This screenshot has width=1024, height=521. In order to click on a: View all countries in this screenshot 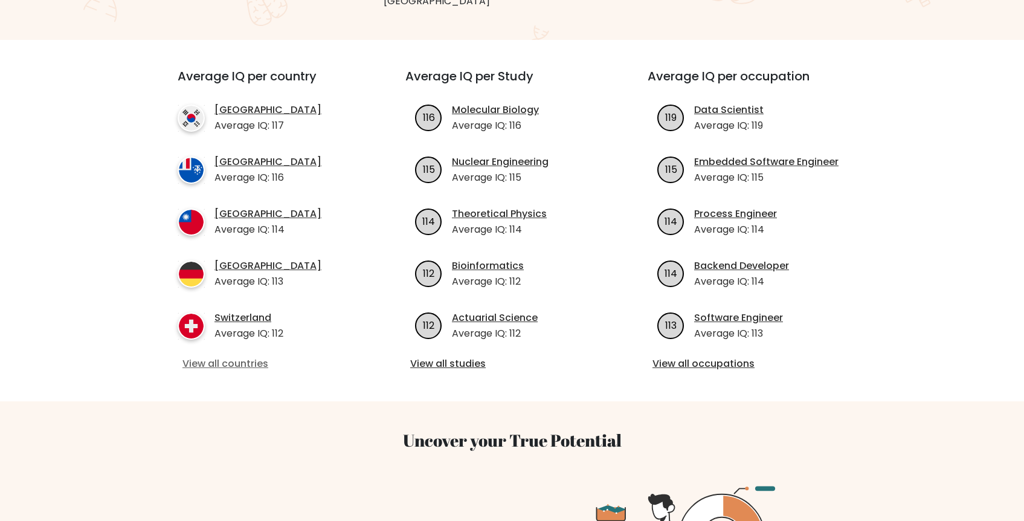, I will do `click(269, 364)`.